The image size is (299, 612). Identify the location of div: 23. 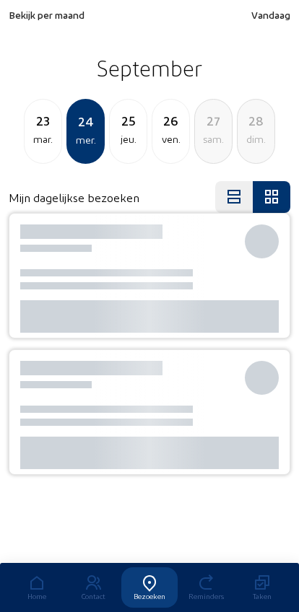
(43, 120).